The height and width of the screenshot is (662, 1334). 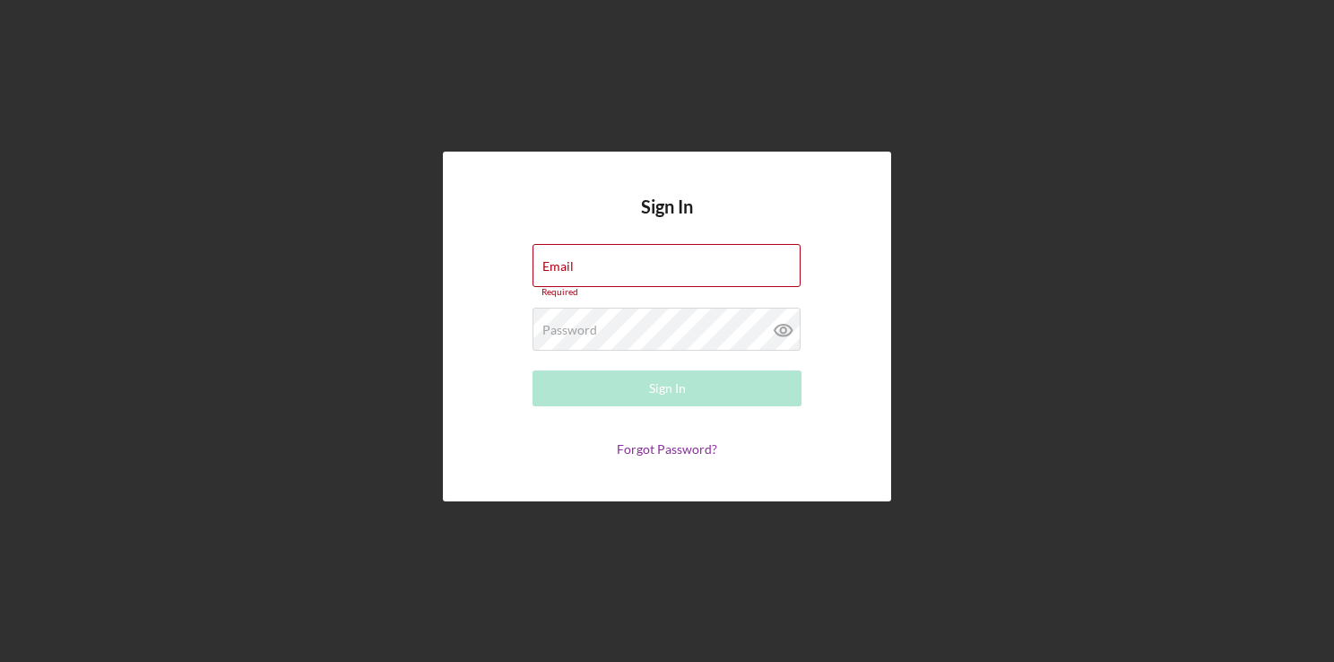 I want to click on label: Password, so click(x=569, y=330).